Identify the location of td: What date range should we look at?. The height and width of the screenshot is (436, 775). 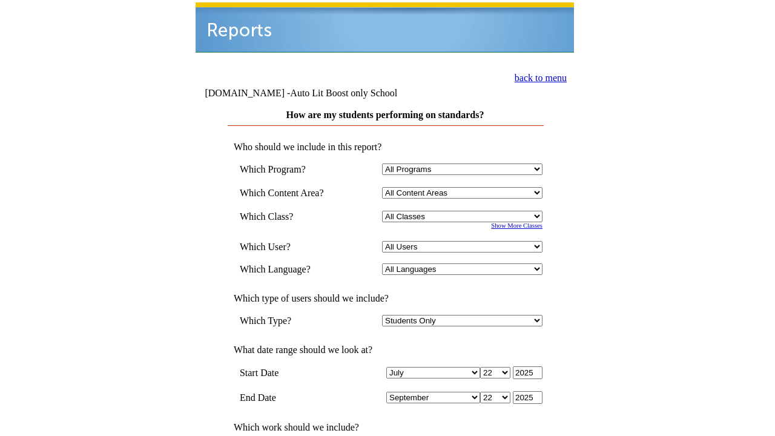
(385, 350).